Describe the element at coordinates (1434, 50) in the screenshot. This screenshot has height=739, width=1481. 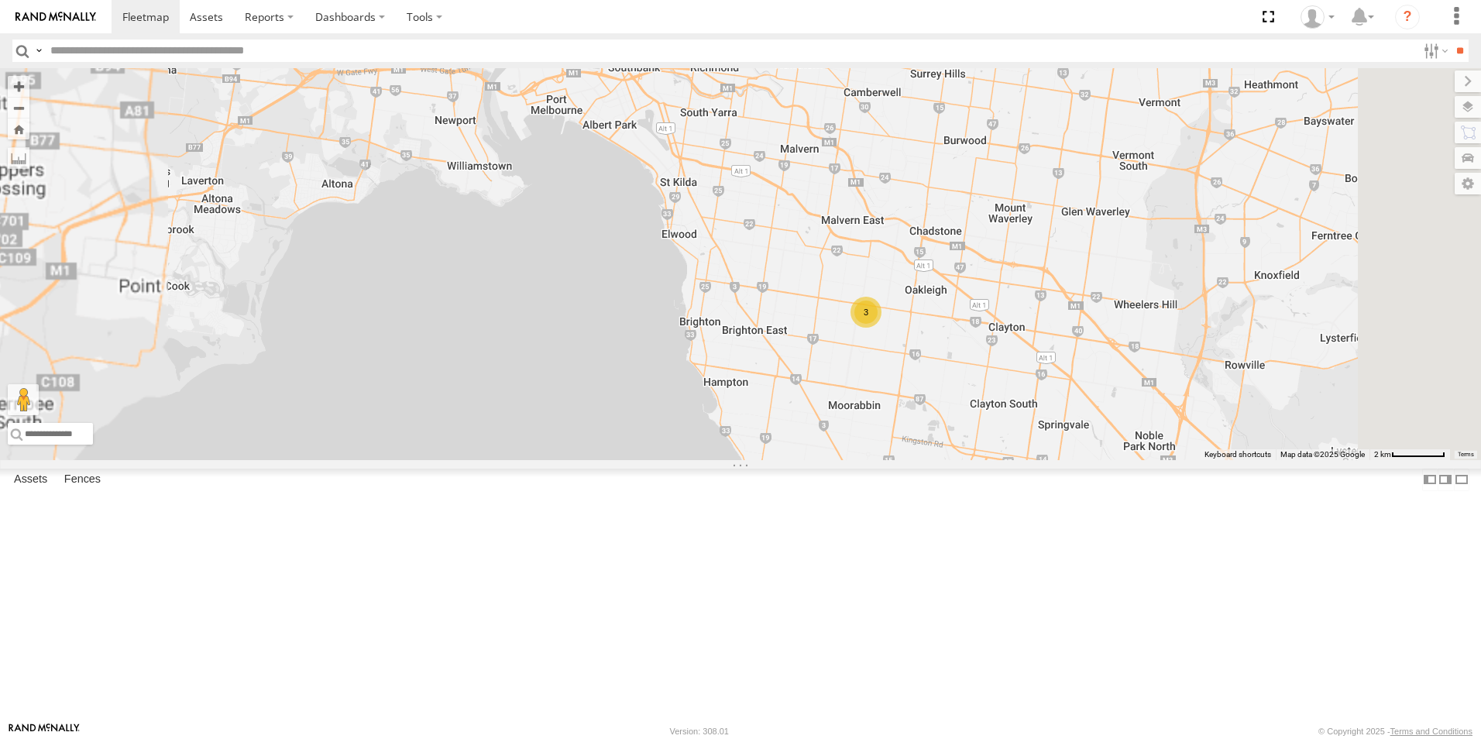
I see `label: Search Filter Options` at that location.